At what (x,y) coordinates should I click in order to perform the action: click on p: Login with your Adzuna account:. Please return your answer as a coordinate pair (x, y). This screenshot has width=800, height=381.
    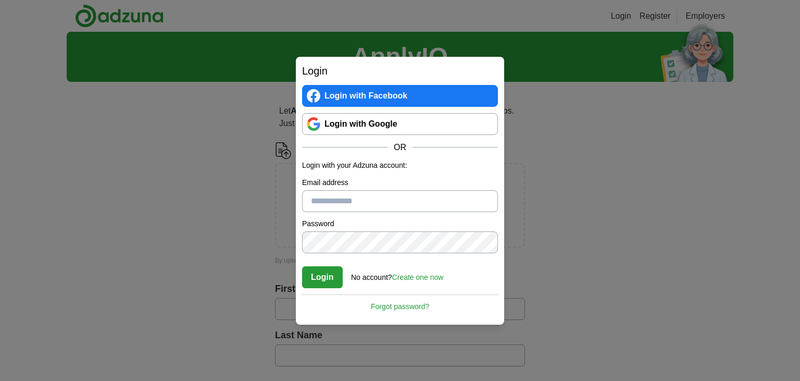
    Looking at the image, I should click on (400, 165).